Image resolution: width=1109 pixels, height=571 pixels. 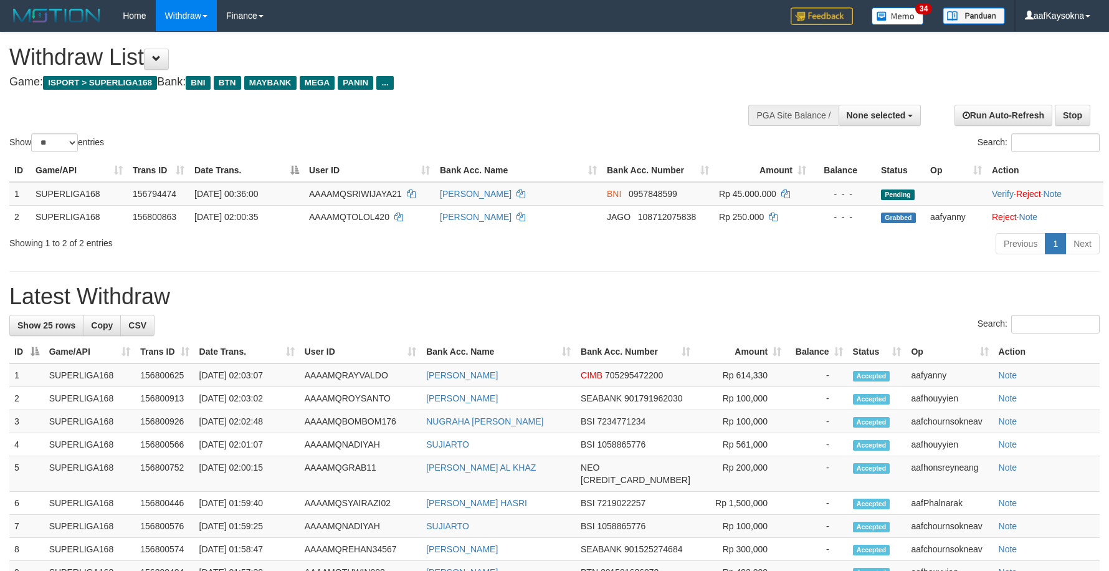 What do you see at coordinates (1028, 194) in the screenshot?
I see `a: Reject` at bounding box center [1028, 194].